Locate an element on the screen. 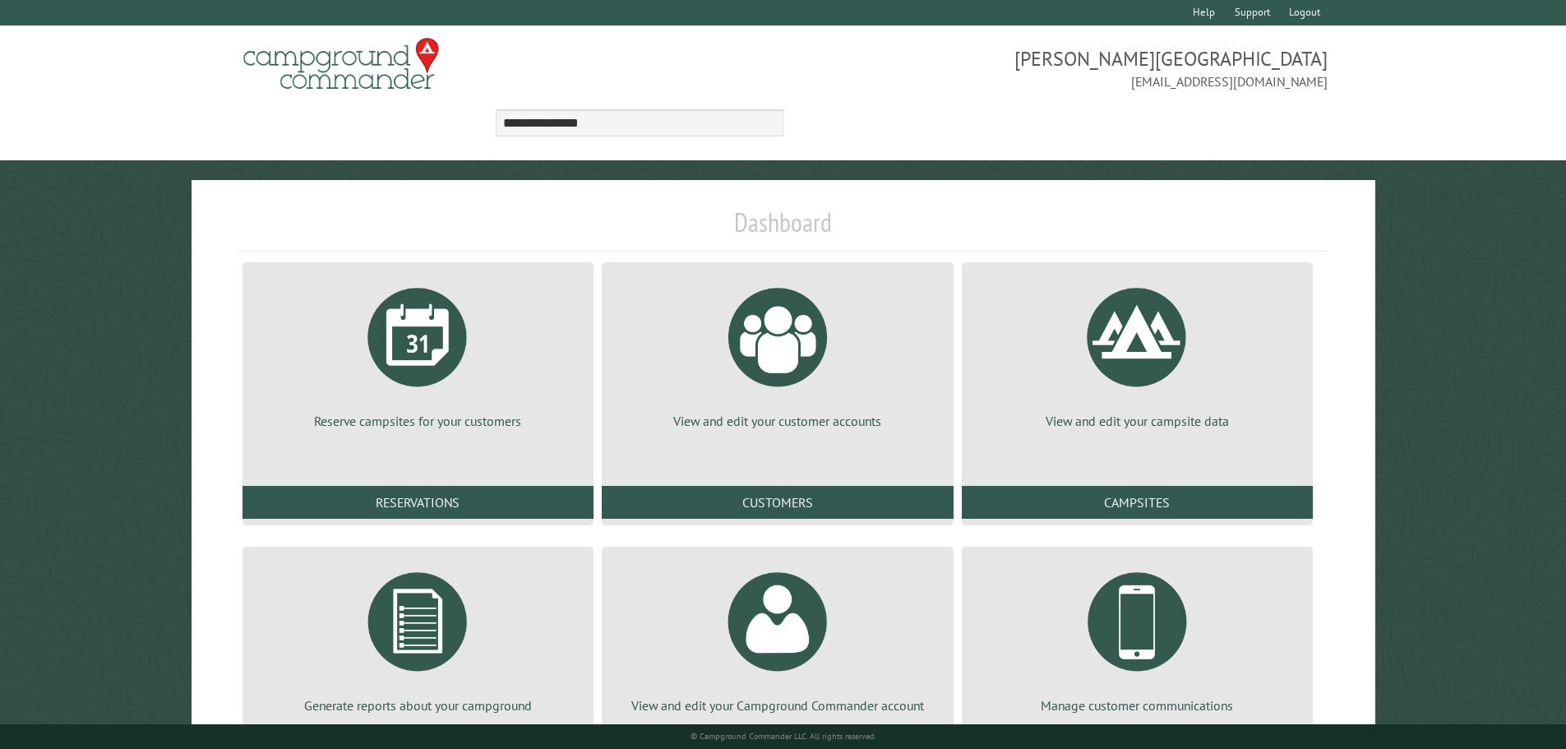 The height and width of the screenshot is (749, 1566). a: Generate reports about your campground is located at coordinates (417, 637).